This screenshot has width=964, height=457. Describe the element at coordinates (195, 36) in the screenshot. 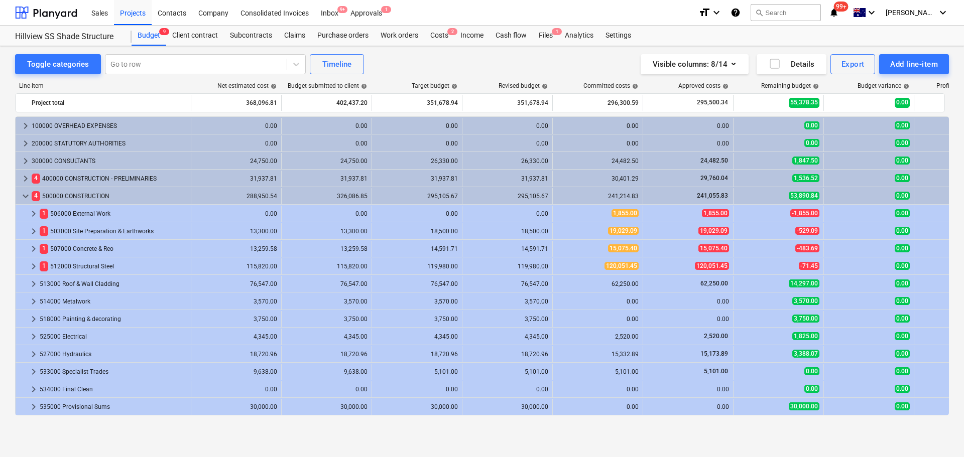

I see `div: Client contract` at that location.